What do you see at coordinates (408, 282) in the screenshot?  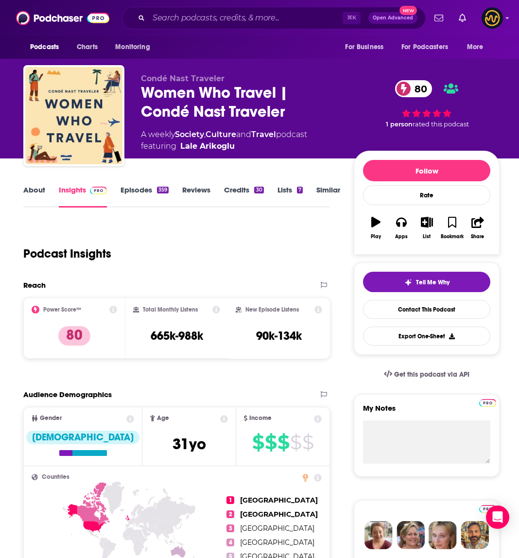 I see `img: tell me why sparkle` at bounding box center [408, 282].